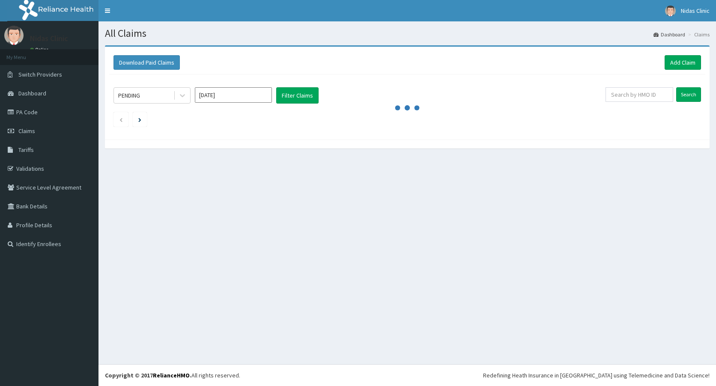  I want to click on a: Next page, so click(140, 120).